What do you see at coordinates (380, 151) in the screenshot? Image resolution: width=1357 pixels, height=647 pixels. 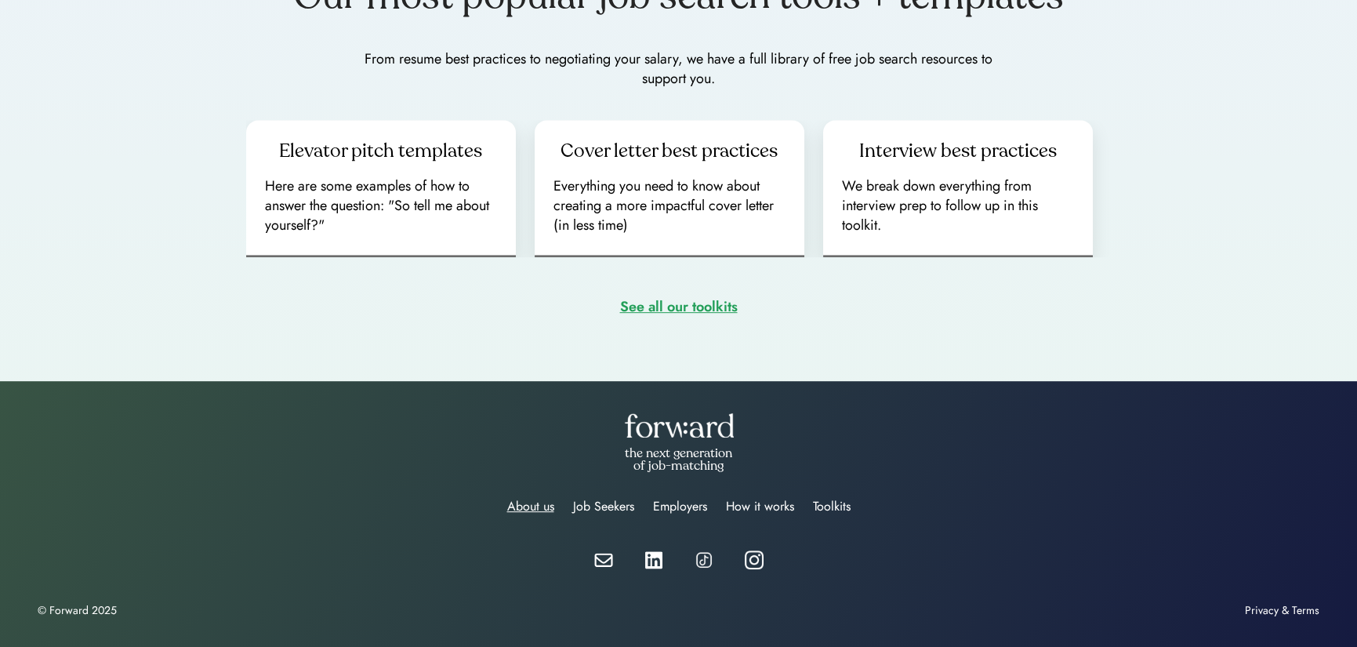 I see `div: Elevator pitch templates` at bounding box center [380, 151].